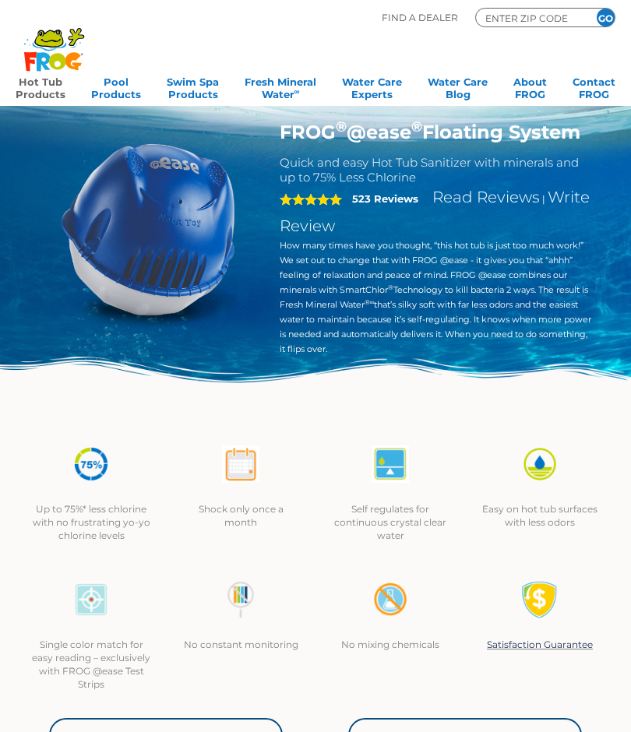 The image size is (631, 732). I want to click on img: icon-atease-easy-on, so click(540, 464).